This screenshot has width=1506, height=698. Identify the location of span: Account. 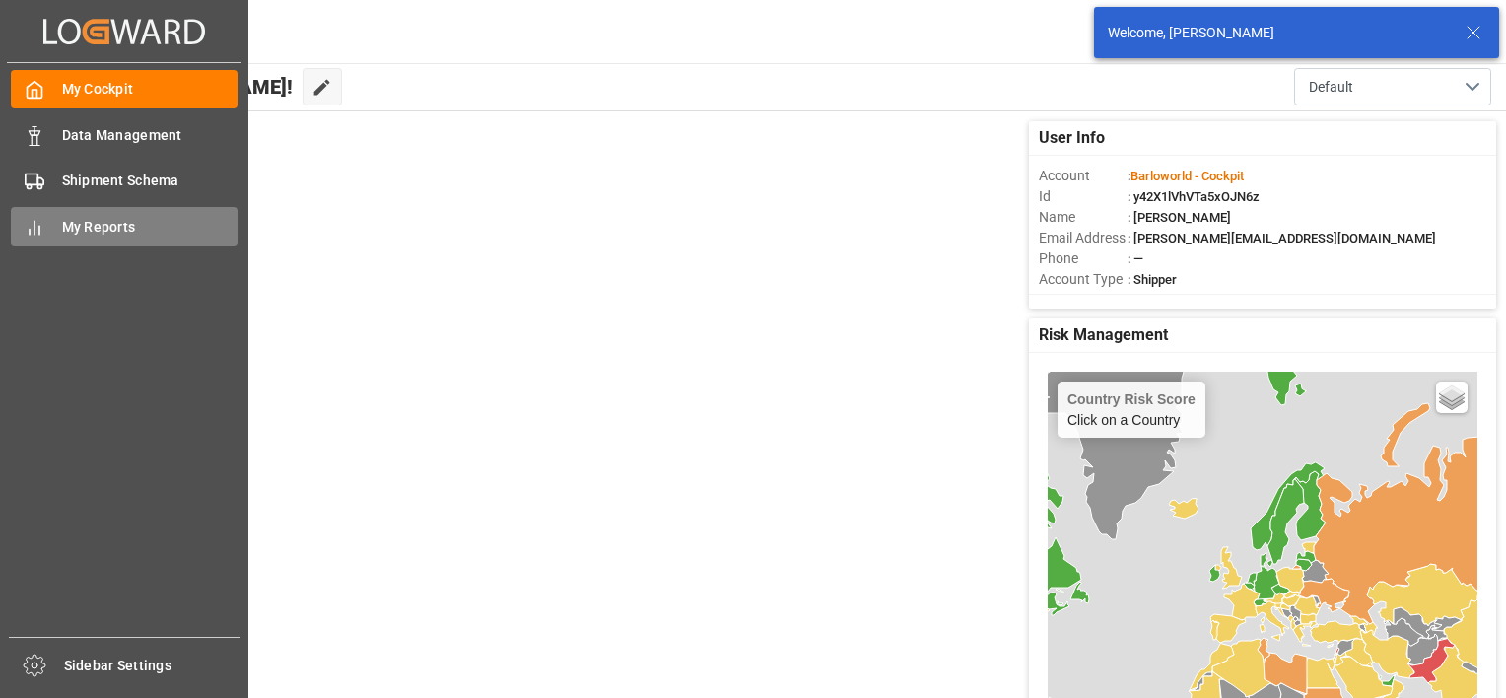
(1083, 175).